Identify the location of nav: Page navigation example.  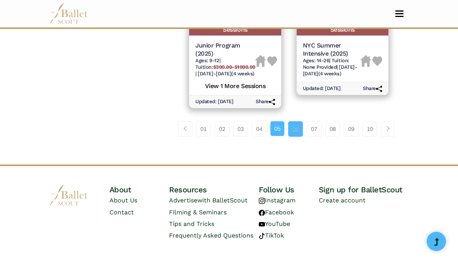
(289, 129).